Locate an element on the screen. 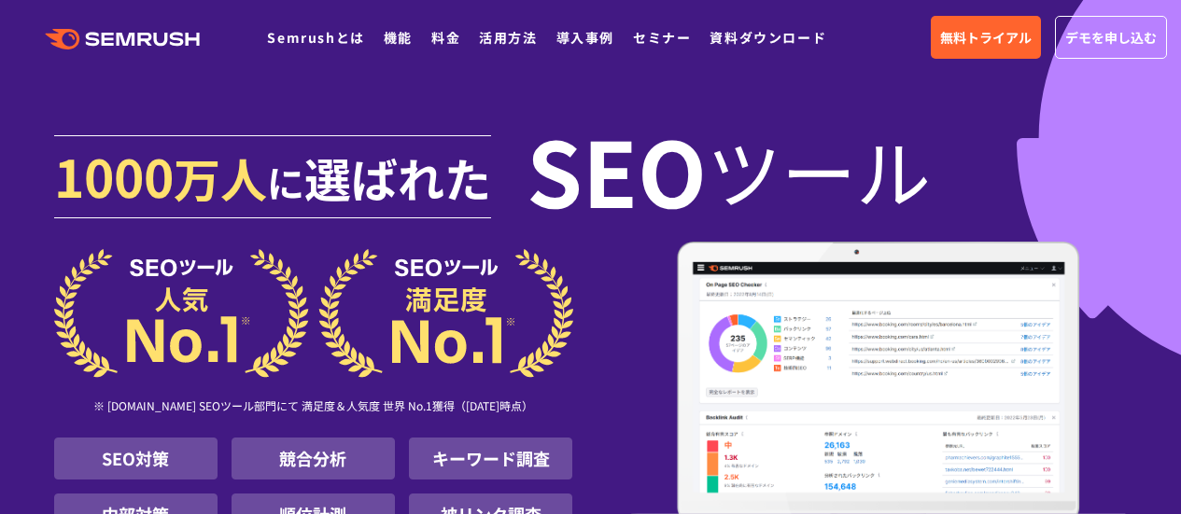 The image size is (1181, 514). a: 料金 is located at coordinates (445, 37).